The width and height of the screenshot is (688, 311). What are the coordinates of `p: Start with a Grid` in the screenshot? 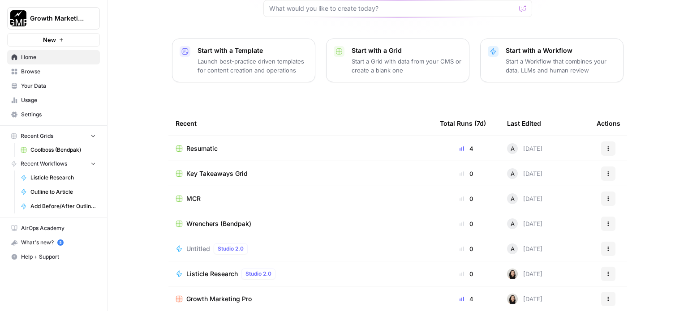 It's located at (407, 51).